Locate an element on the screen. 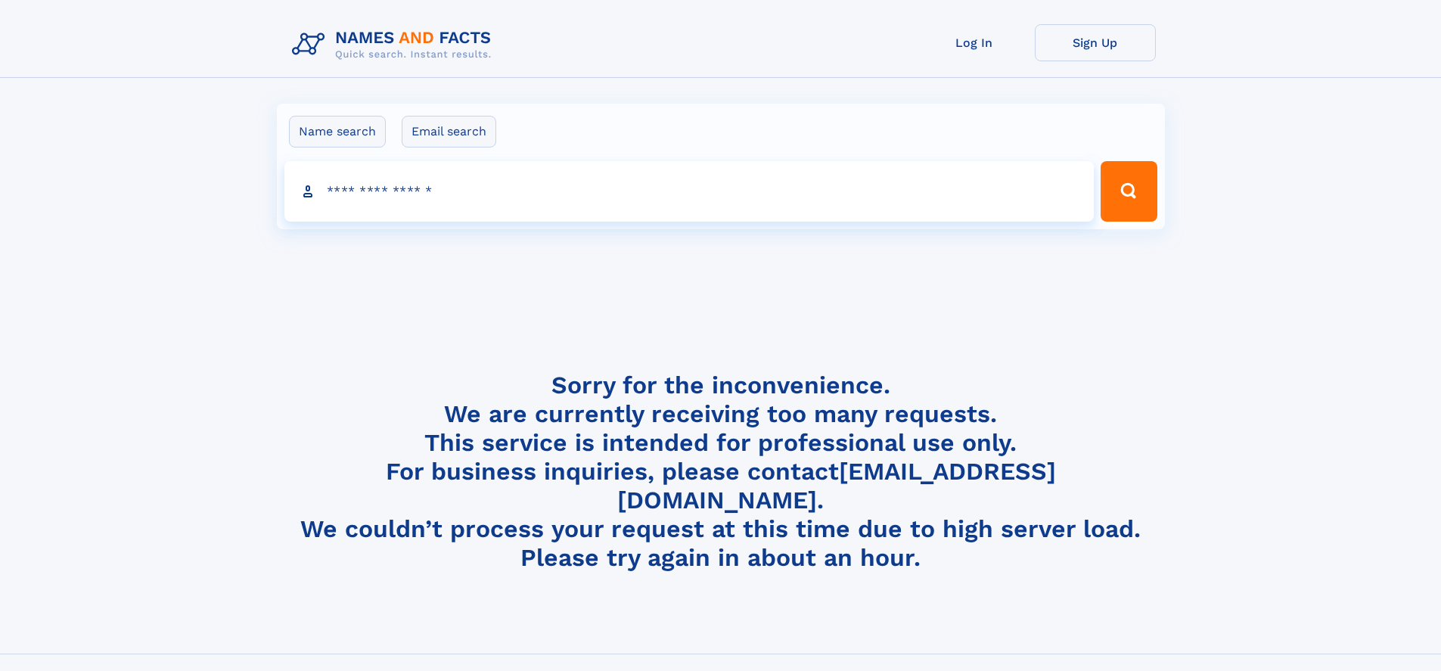 The image size is (1441, 671). label: Email search is located at coordinates (449, 132).